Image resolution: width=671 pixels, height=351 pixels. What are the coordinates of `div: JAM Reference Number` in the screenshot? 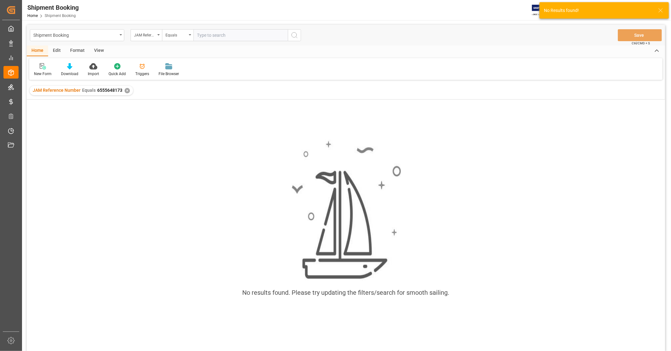 It's located at (145, 34).